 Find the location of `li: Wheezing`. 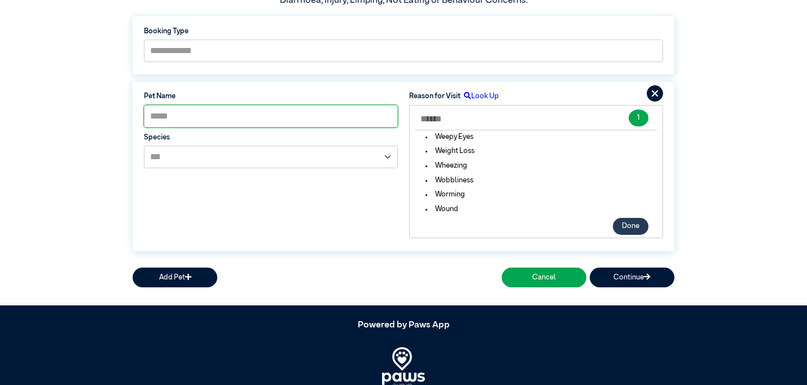

li: Wheezing is located at coordinates (446, 165).